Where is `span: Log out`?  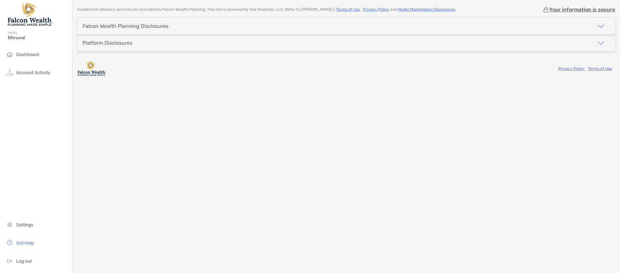
span: Log out is located at coordinates (24, 261).